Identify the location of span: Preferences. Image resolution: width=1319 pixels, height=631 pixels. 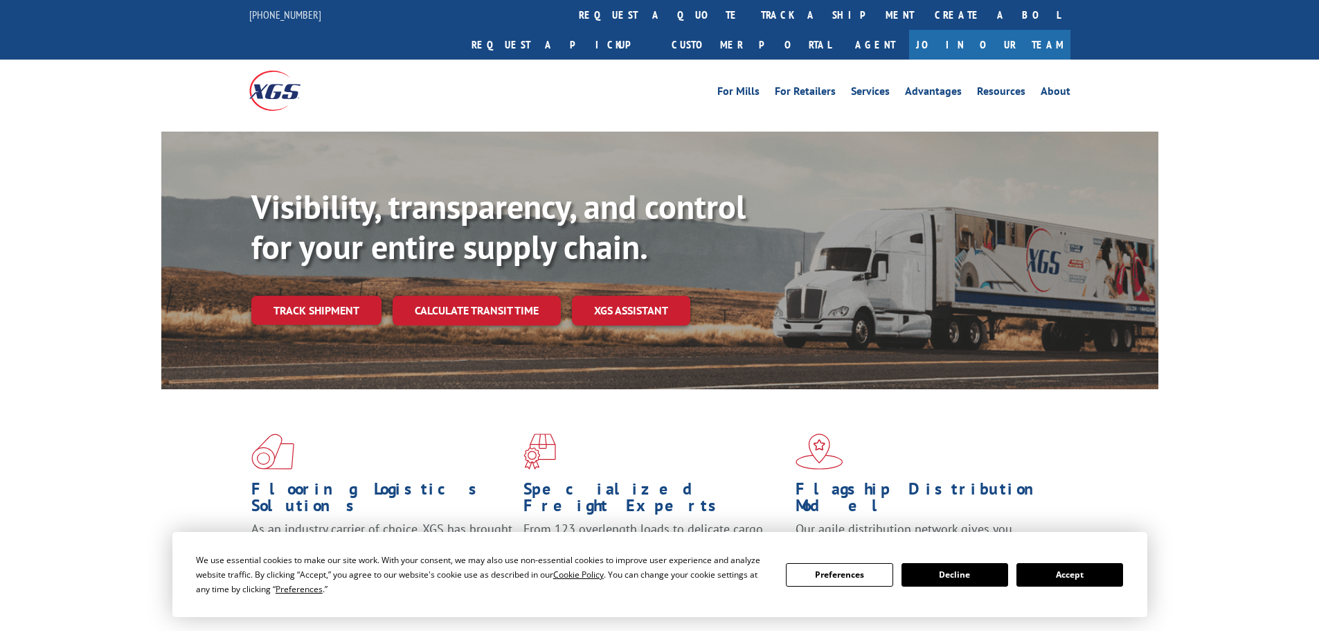
(299, 588).